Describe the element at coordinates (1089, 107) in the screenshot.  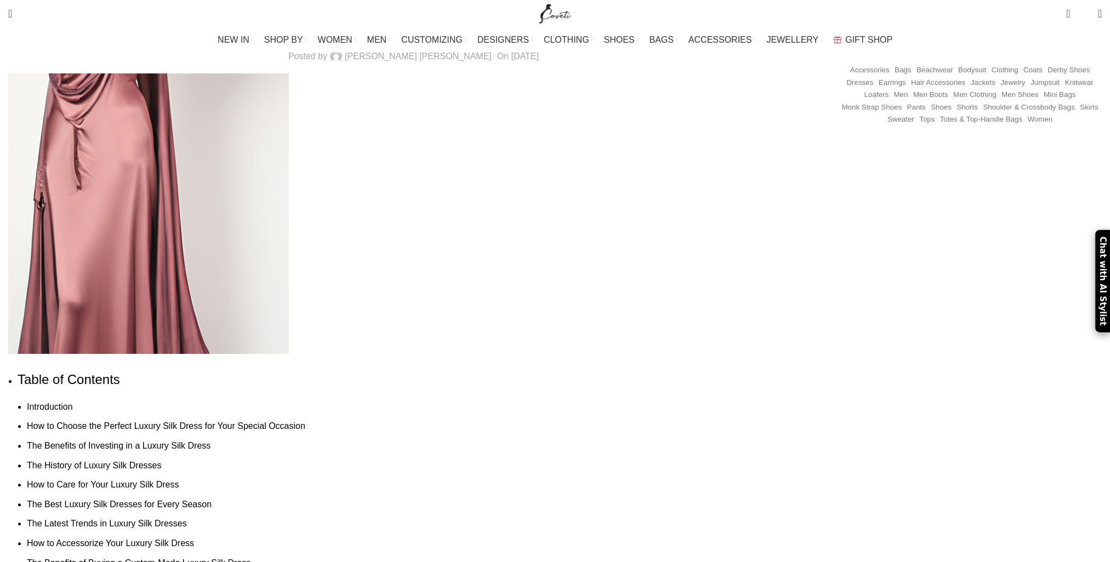
I see `a: Skirts (1,102 items)` at that location.